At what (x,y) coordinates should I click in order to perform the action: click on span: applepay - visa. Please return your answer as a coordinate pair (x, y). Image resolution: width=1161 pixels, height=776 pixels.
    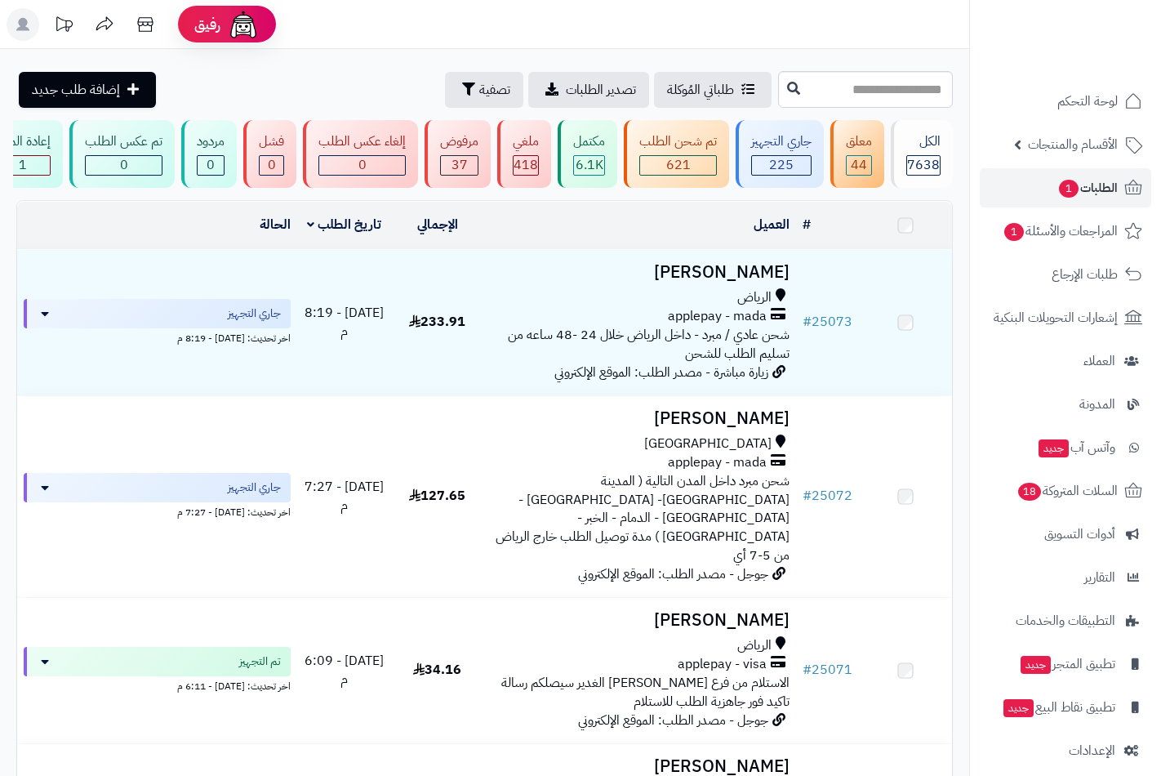
    Looking at the image, I should click on (722, 664).